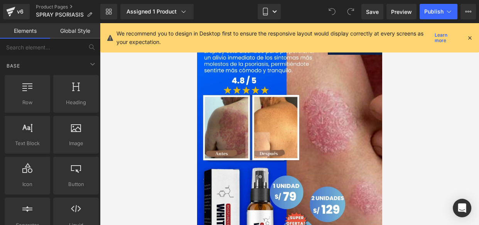 The height and width of the screenshot is (225, 479). Describe the element at coordinates (20, 12) in the screenshot. I see `div: v6` at that location.